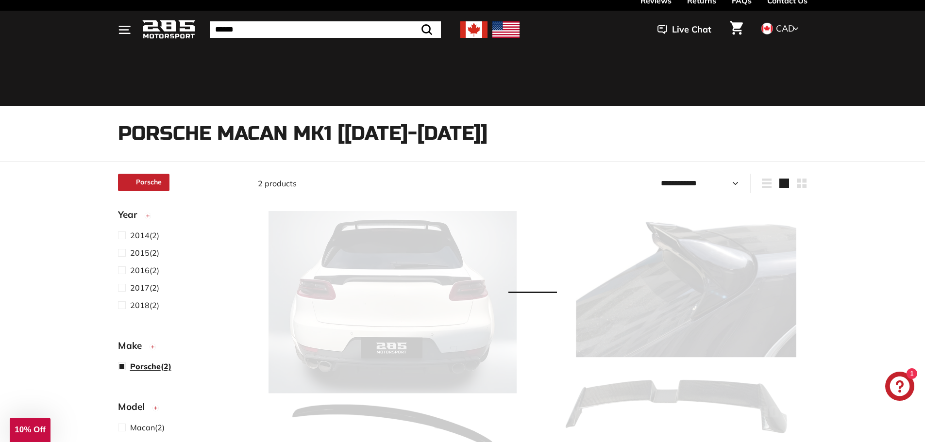  Describe the element at coordinates (180, 409) in the screenshot. I see `button: Model` at that location.